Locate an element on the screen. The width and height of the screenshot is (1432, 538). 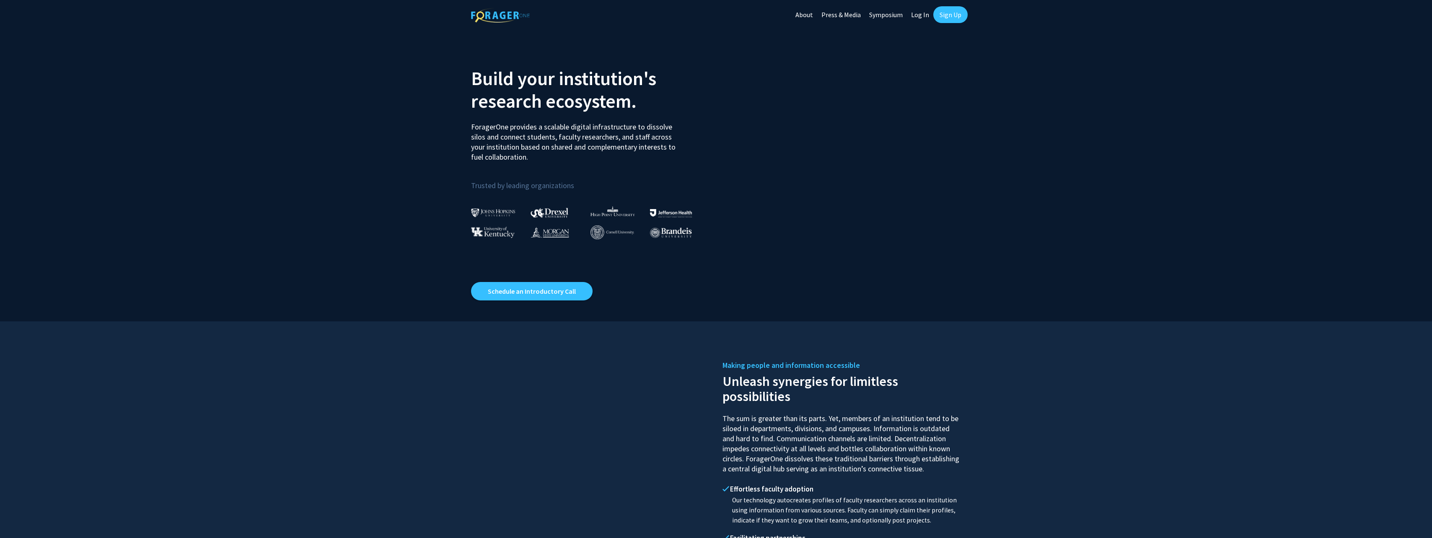
h2: Build your institution's research ecosystem. is located at coordinates (590, 90).